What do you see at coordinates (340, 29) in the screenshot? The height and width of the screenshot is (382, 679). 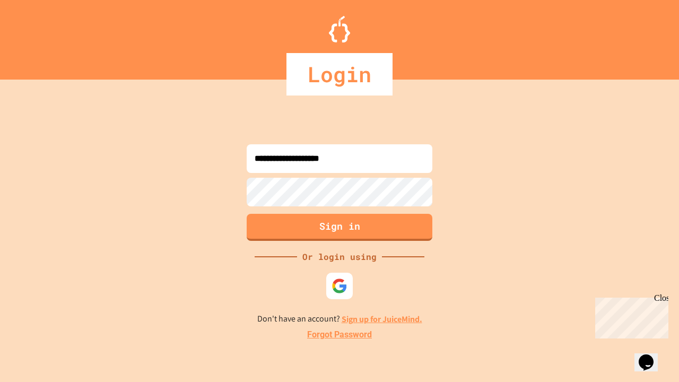 I see `img: Logo.svg` at bounding box center [340, 29].